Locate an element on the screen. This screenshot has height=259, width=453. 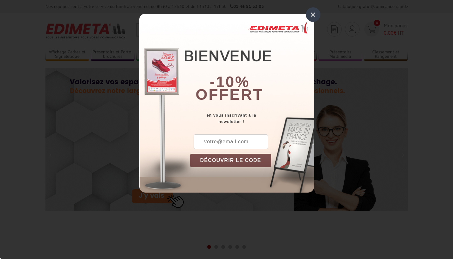
input: votre@email.com is located at coordinates (231, 142).